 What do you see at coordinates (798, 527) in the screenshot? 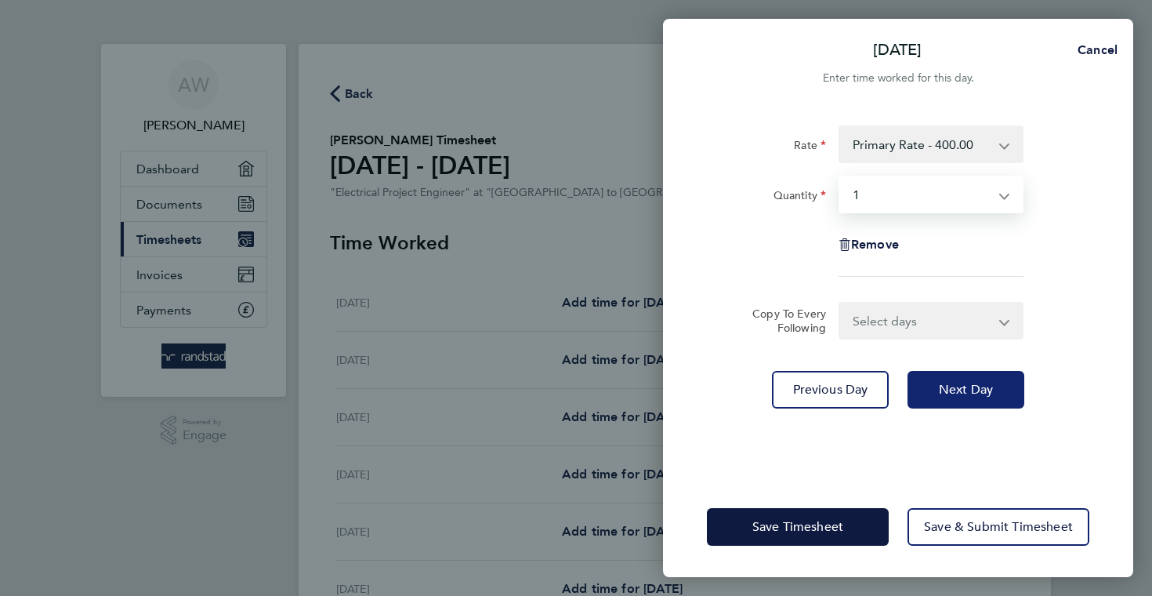
I see `span: Save Timesheet` at bounding box center [798, 527].